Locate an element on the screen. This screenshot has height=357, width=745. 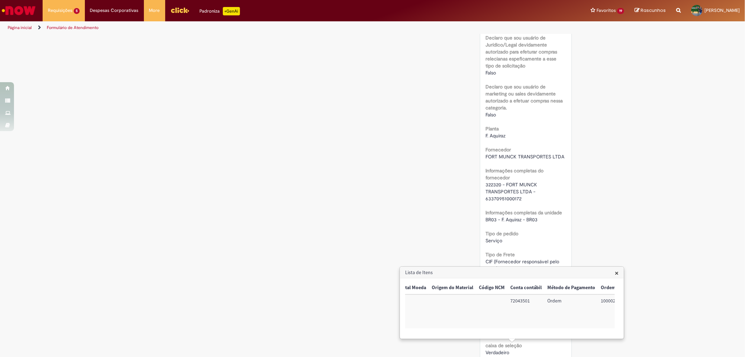
td: Método de Pagamento: Ordem is located at coordinates (571, 311).